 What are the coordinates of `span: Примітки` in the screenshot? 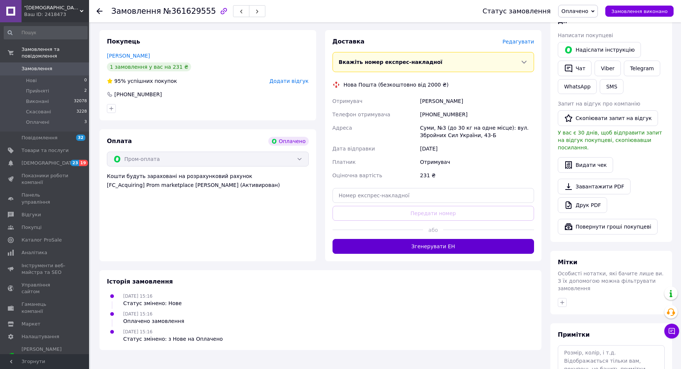 It's located at (574, 334).